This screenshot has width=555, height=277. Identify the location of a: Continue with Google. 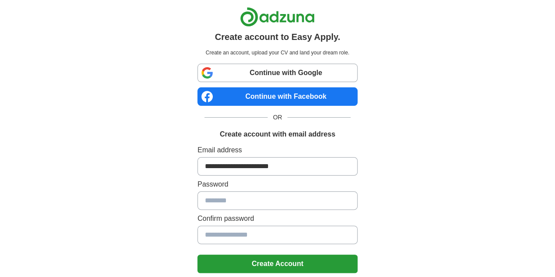
(277, 73).